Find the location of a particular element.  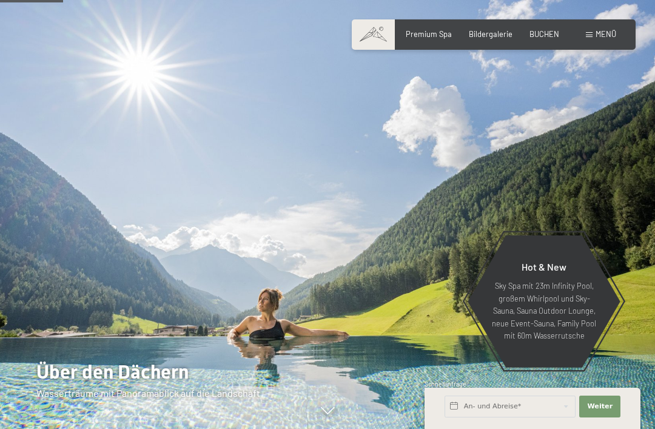

a: BUCHEN is located at coordinates (544, 34).